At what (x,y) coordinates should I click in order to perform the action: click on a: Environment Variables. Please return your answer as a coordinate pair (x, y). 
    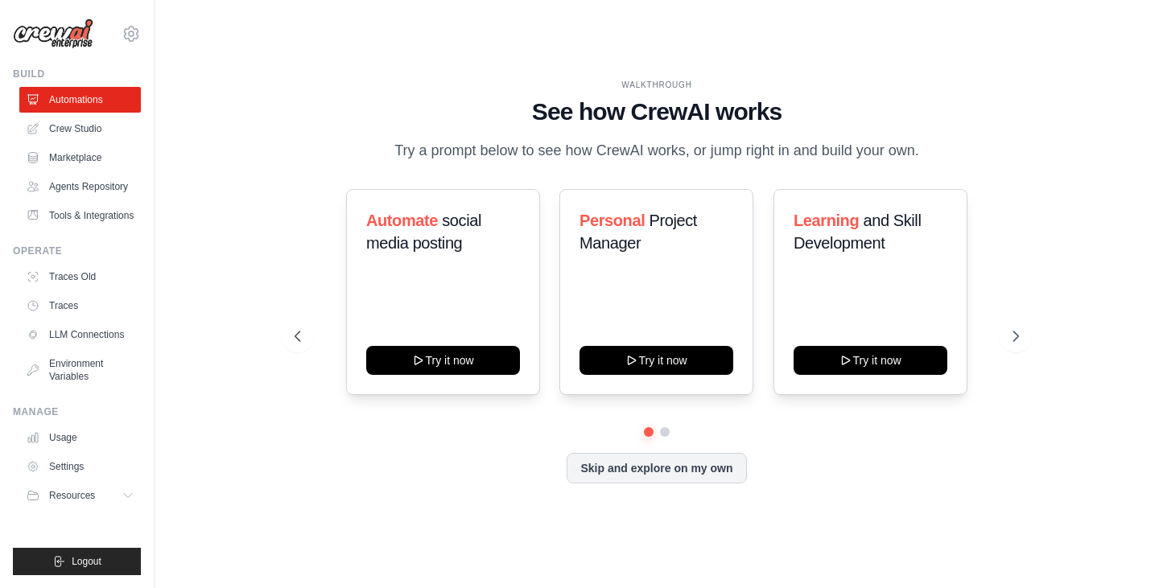
    Looking at the image, I should click on (80, 370).